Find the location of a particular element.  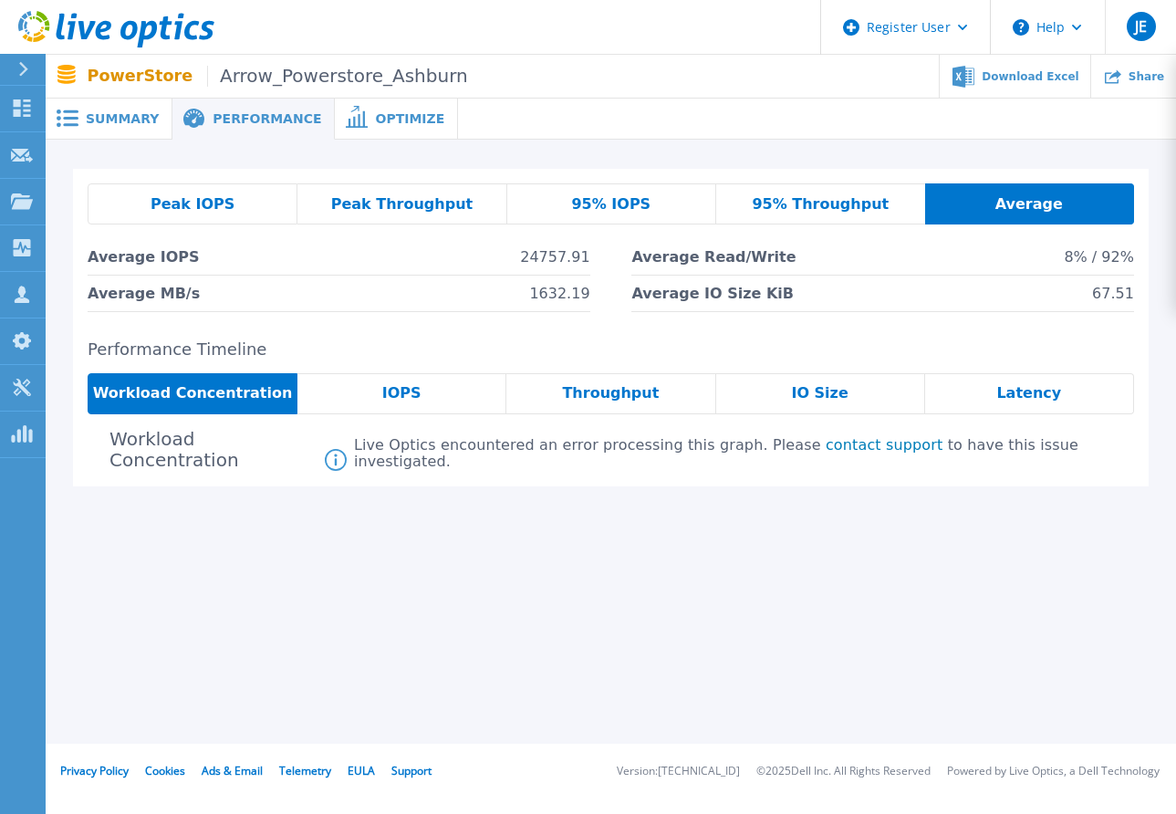

span: Peak IOPS is located at coordinates (193, 204).